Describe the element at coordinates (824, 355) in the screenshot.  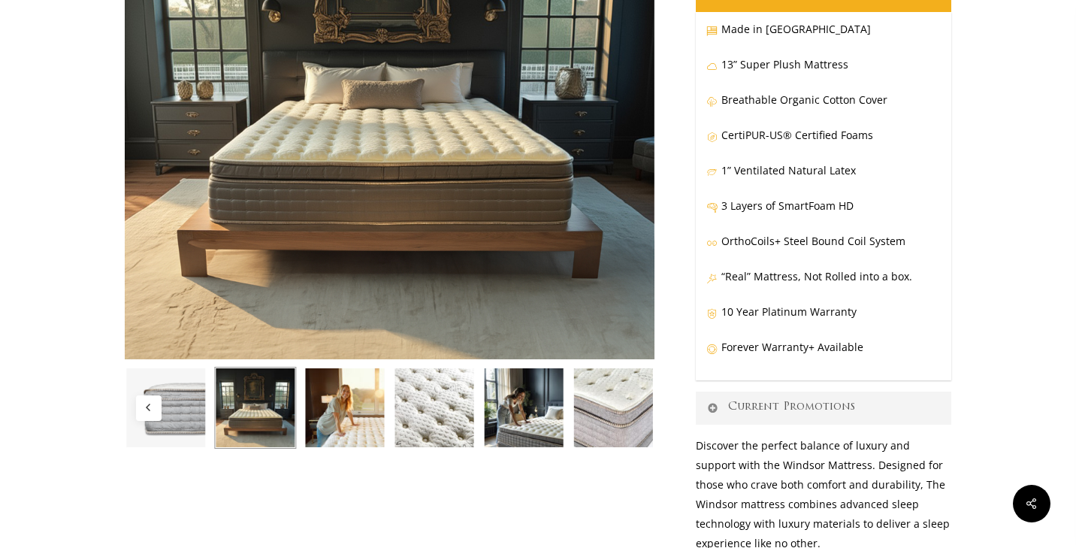
I see `p: Forever Warranty+ Available` at that location.